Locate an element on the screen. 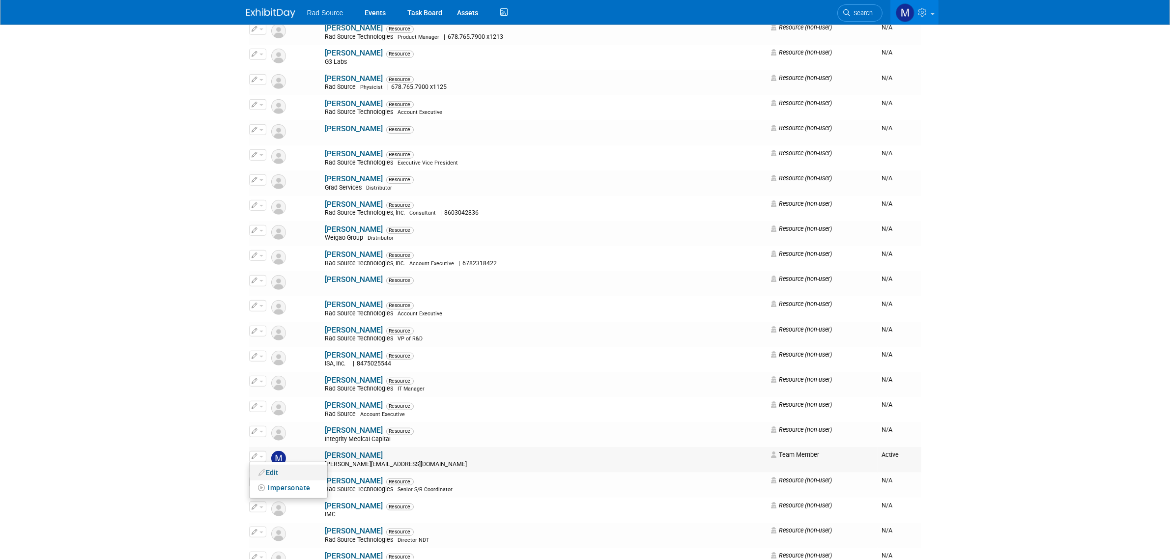  span: Executive Vice President is located at coordinates (428, 163).